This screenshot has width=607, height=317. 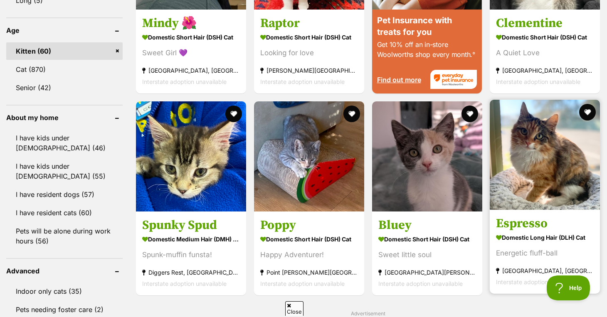 What do you see at coordinates (64, 292) in the screenshot?
I see `a: Indoor only cats (35)` at bounding box center [64, 292].